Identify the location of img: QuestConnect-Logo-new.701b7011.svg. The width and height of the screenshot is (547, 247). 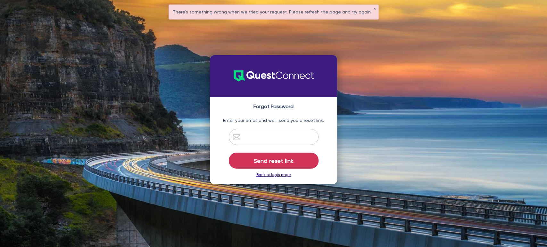
(274, 76).